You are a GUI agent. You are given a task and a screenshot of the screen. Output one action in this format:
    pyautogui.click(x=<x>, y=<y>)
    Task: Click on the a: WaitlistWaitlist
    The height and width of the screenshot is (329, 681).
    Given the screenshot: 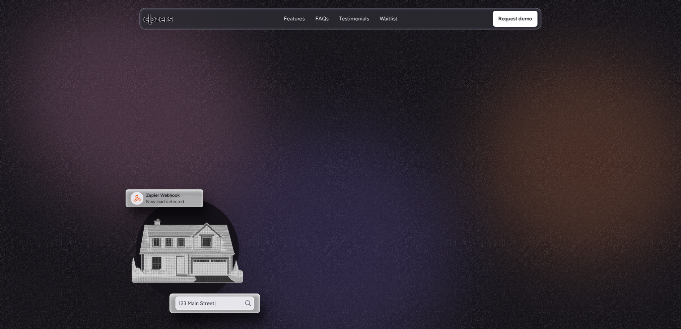 What is the action you would take?
    pyautogui.click(x=388, y=19)
    